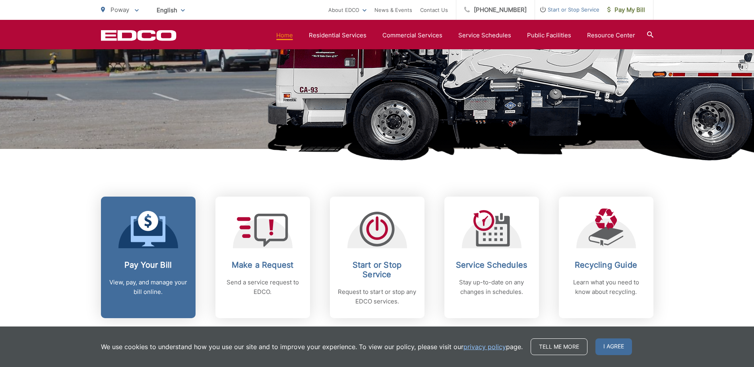  What do you see at coordinates (484, 35) in the screenshot?
I see `a: Service Schedules` at bounding box center [484, 35].